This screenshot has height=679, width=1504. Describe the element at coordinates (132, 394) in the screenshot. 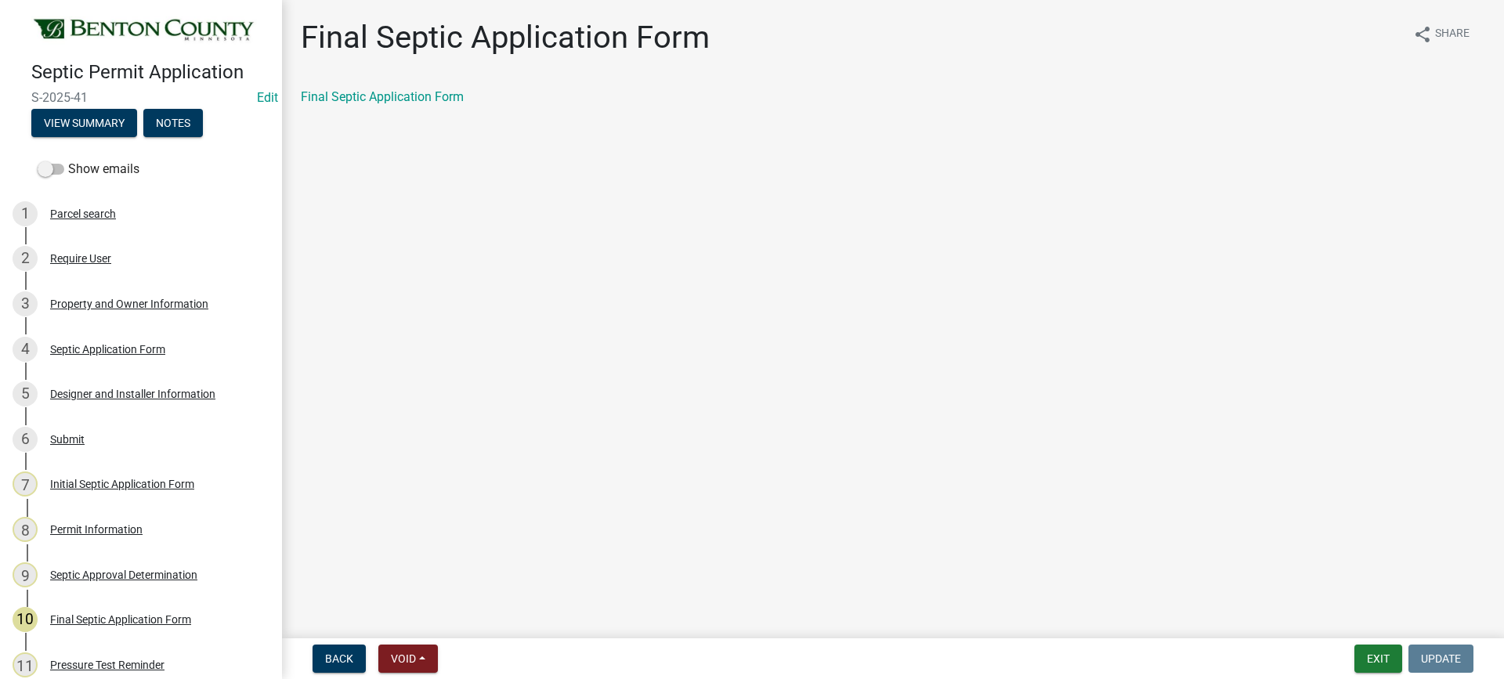

I see `div: Designer and Installer Information` at that location.